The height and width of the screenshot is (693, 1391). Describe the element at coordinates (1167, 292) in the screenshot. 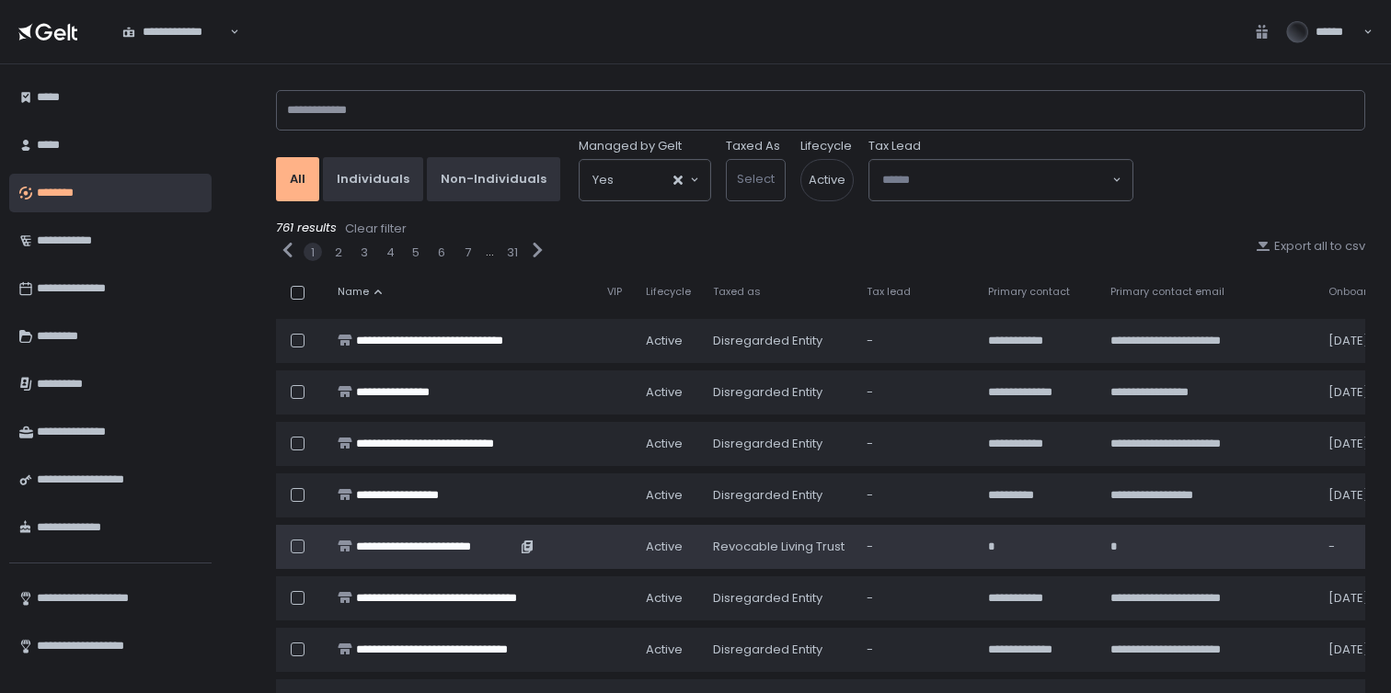

I see `span: Primary contact email` at that location.